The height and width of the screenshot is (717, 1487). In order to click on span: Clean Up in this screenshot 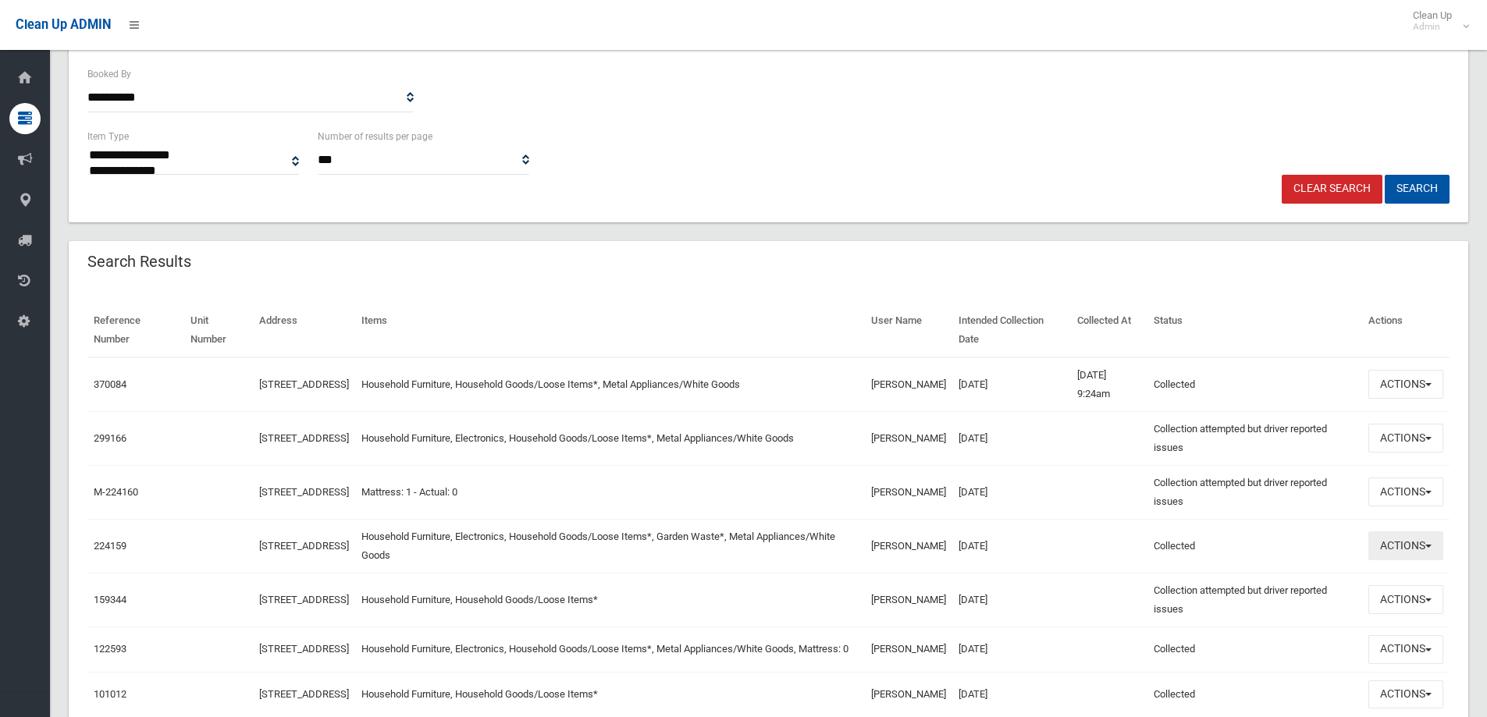, I will do `click(1436, 21)`.